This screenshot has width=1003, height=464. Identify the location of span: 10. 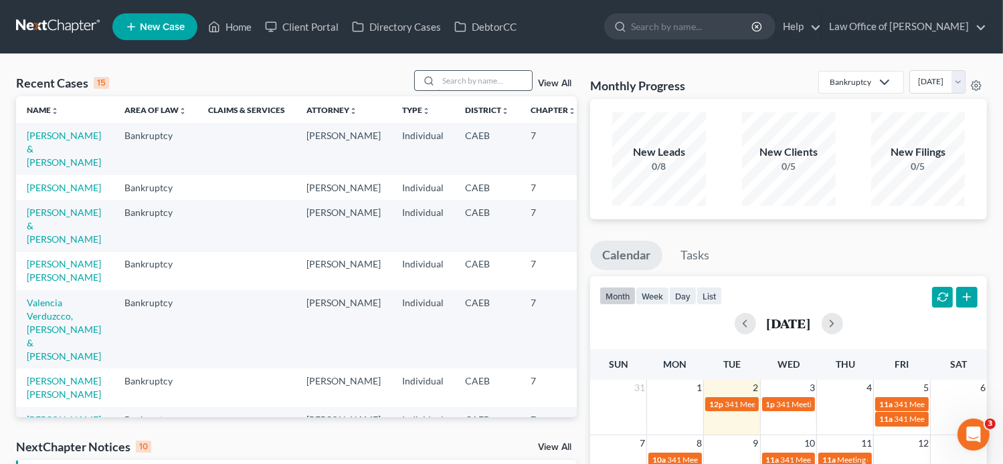
(810, 444).